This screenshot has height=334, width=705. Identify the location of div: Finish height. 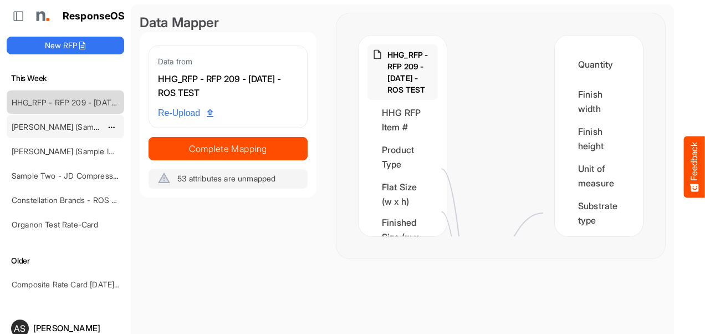
(599, 139).